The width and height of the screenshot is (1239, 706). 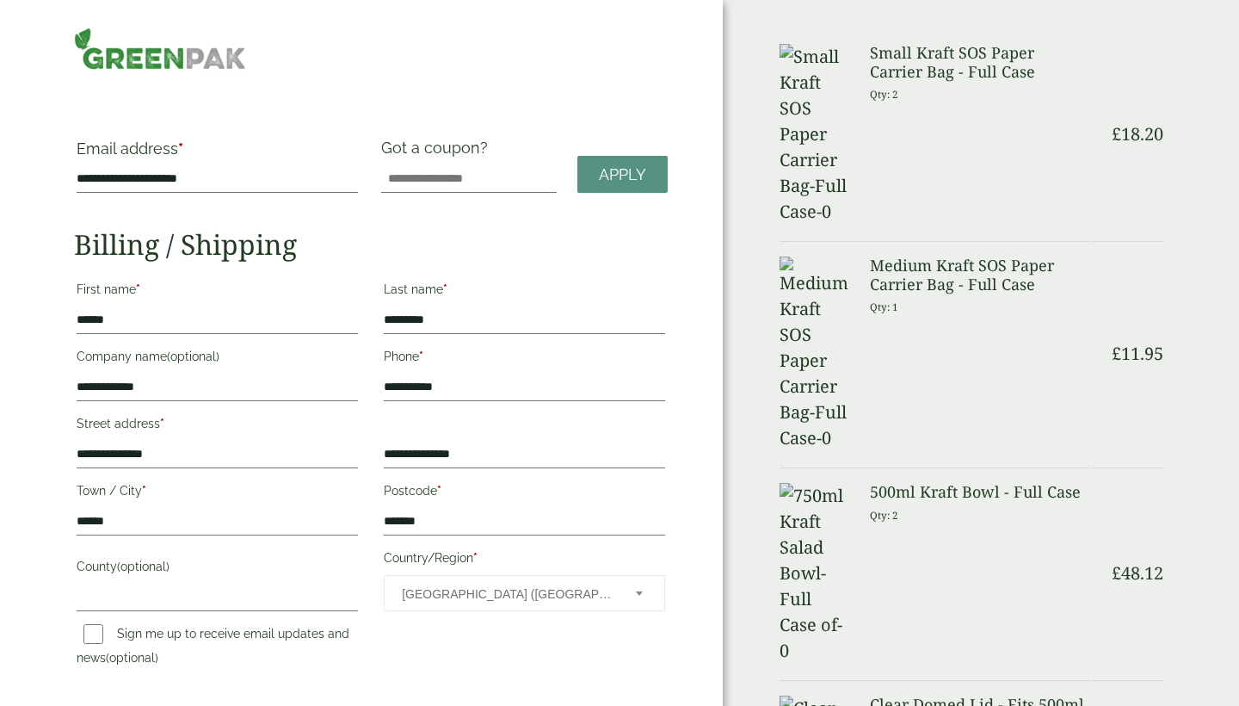 What do you see at coordinates (507, 594) in the screenshot?
I see `span: United Kingdom (UK)` at bounding box center [507, 594].